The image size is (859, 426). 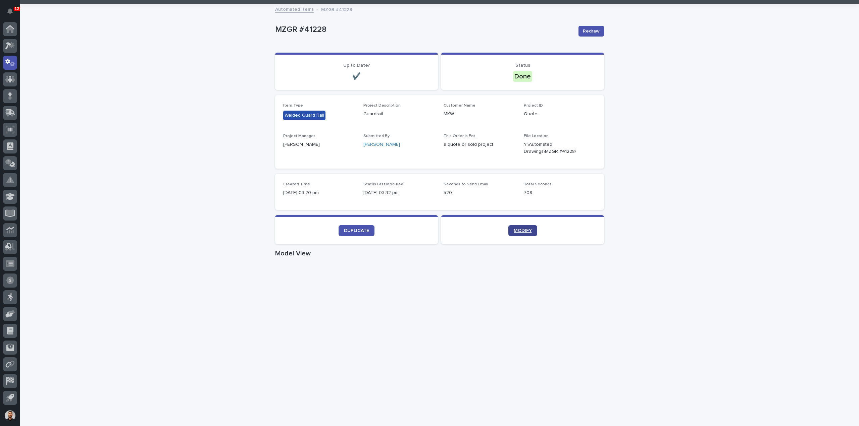 I want to click on span: MODIFY, so click(x=523, y=231).